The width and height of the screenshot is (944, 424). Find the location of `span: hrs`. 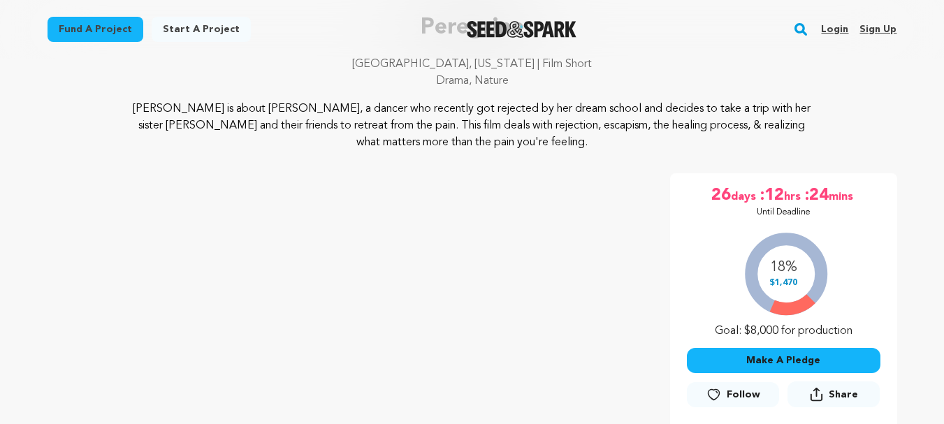

span: hrs is located at coordinates (794, 196).